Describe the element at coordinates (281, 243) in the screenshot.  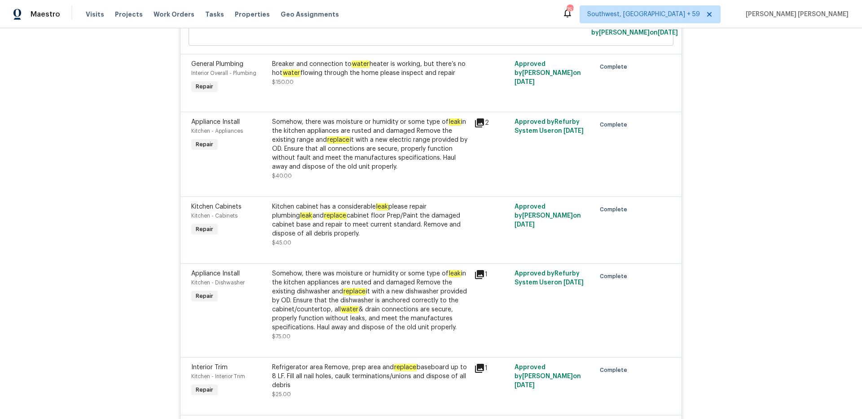
I see `span: $45.00` at that location.